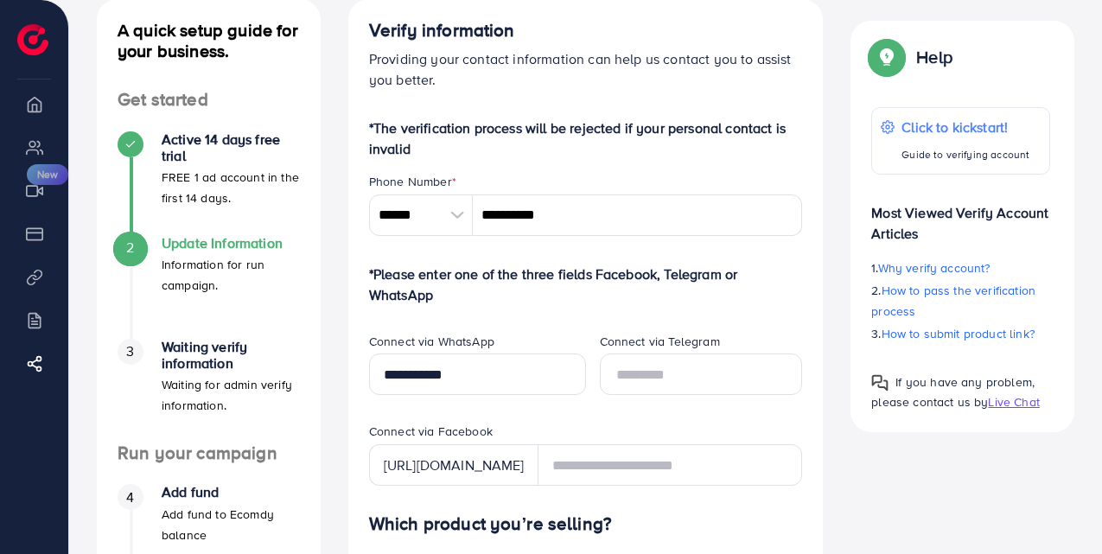  Describe the element at coordinates (960, 268) in the screenshot. I see `p: 1.` at that location.